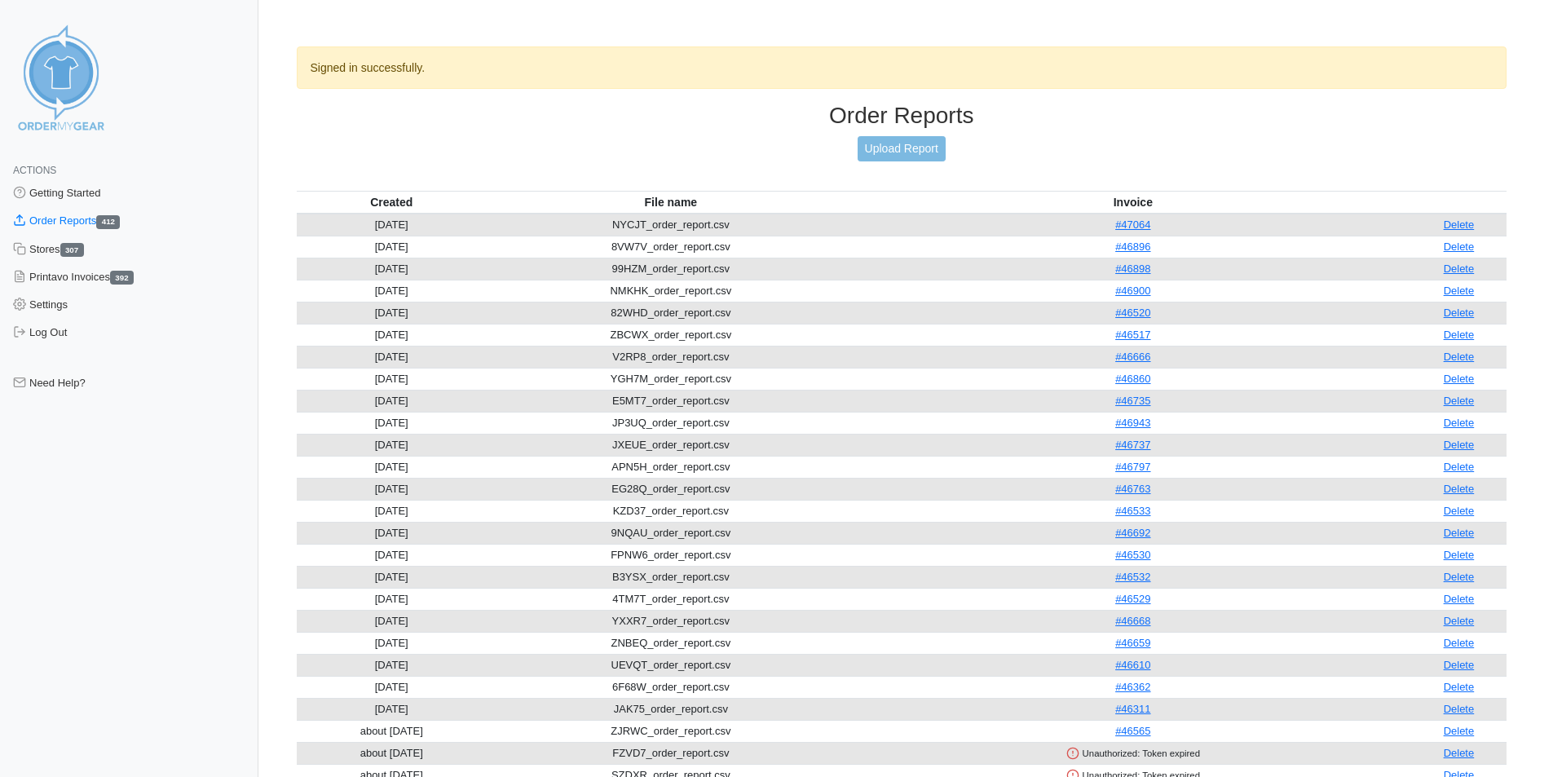 The width and height of the screenshot is (1553, 777). Describe the element at coordinates (671, 576) in the screenshot. I see `td: B3YSX_order_report.csv` at that location.